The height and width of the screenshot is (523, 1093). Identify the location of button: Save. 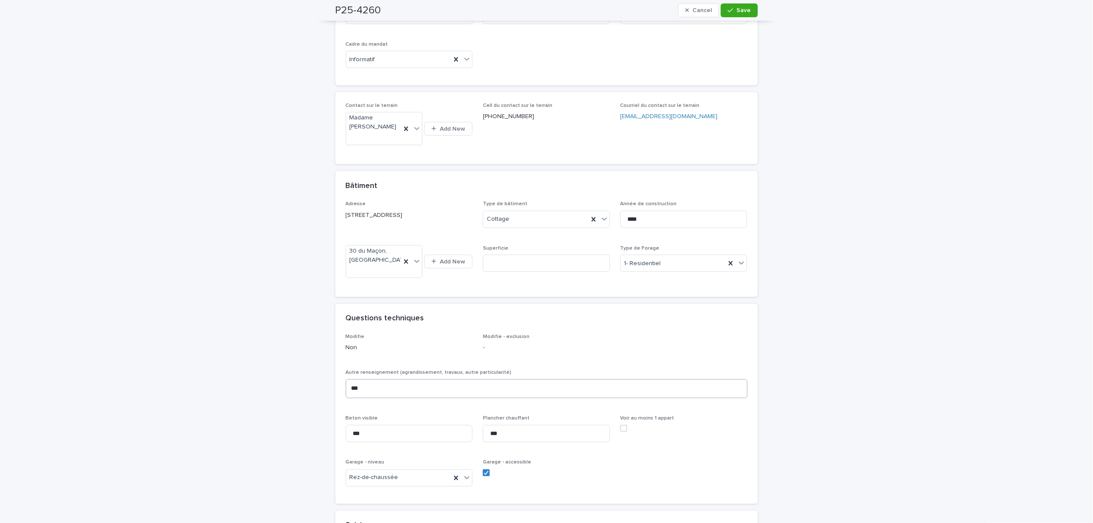
(739, 10).